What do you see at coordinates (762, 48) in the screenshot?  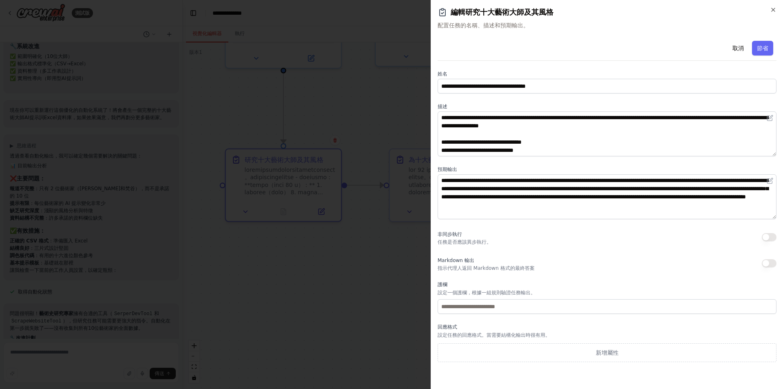 I see `button: 節省` at bounding box center [762, 48].